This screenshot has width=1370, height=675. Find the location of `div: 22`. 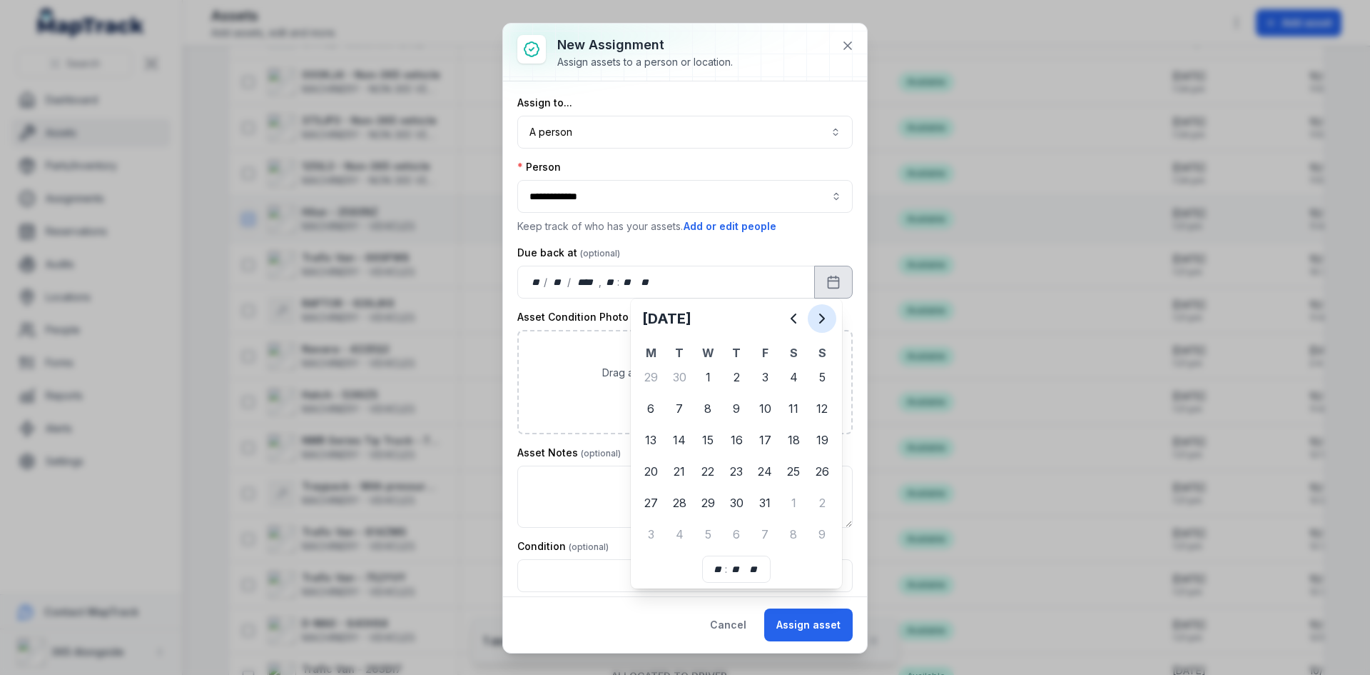

div: 22 is located at coordinates (708, 471).